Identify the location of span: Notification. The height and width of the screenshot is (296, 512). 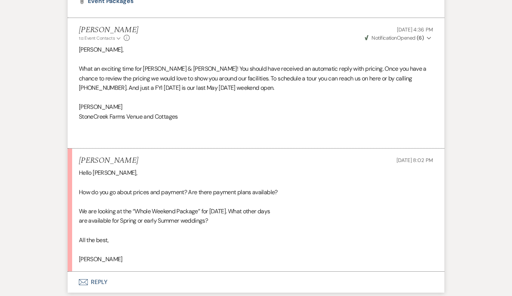
(384, 38).